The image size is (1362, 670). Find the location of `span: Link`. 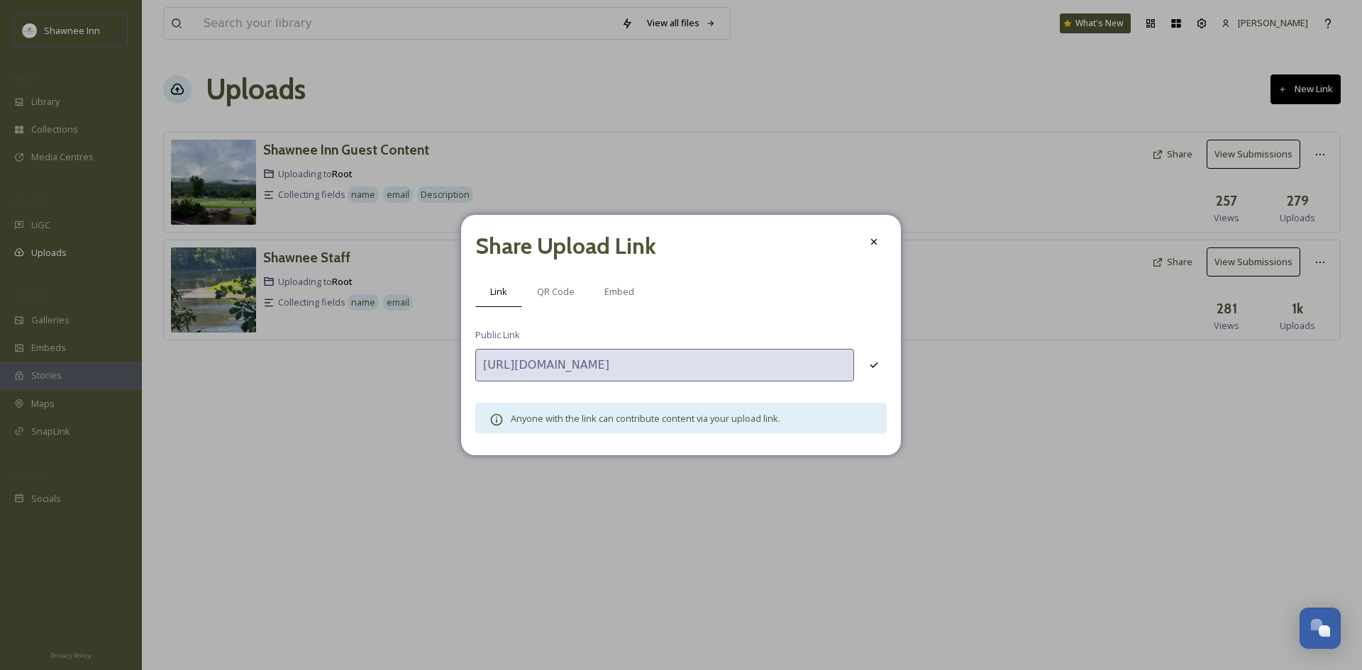

span: Link is located at coordinates (499, 292).